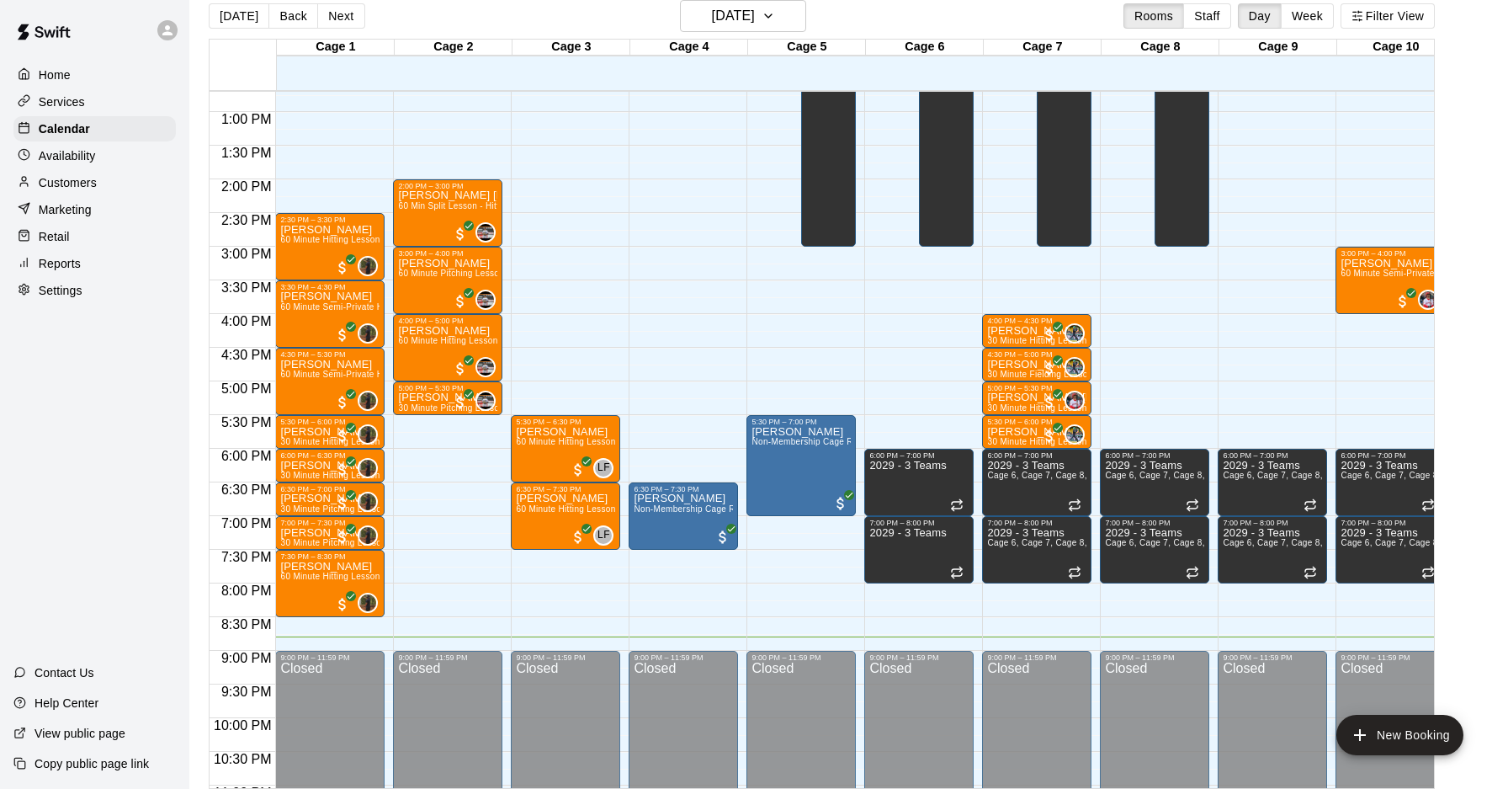 Image resolution: width=1508 pixels, height=789 pixels. I want to click on span: Logan Farrar, so click(607, 468).